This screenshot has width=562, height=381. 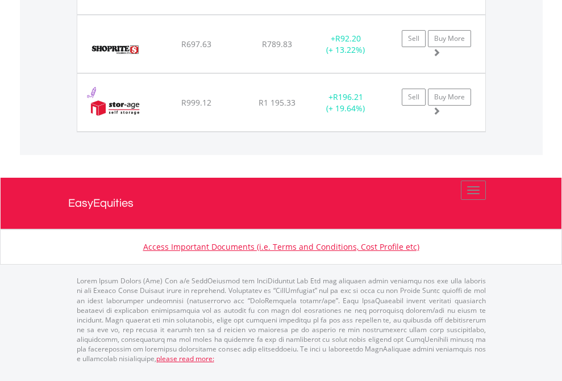 What do you see at coordinates (345, 103) in the screenshot?
I see `div: + (+ 19.64%)` at bounding box center [345, 103].